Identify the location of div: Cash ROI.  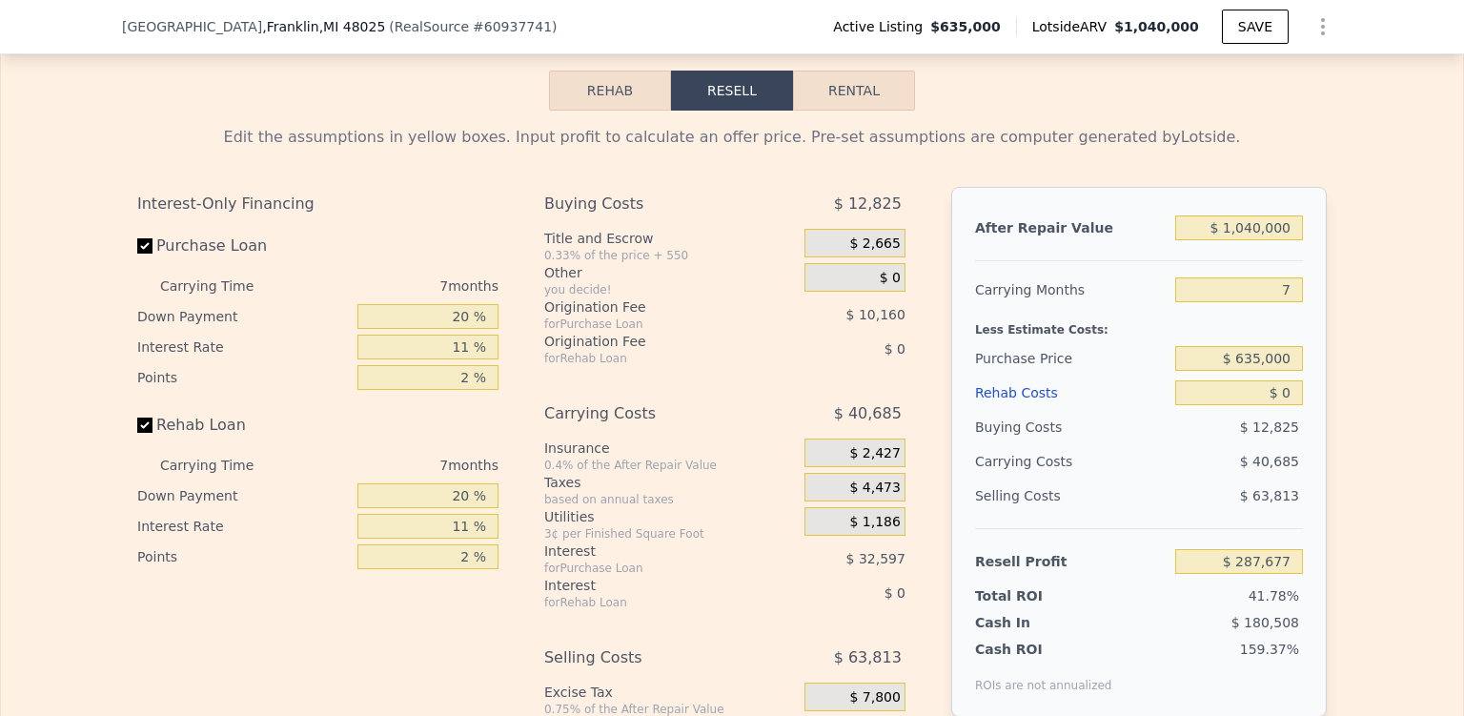
(1044, 649).